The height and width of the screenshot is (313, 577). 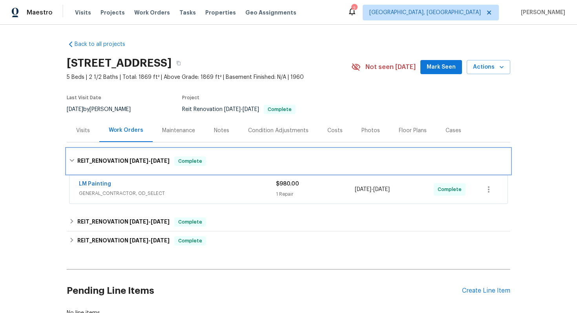 What do you see at coordinates (83, 13) in the screenshot?
I see `span: Visits` at bounding box center [83, 13].